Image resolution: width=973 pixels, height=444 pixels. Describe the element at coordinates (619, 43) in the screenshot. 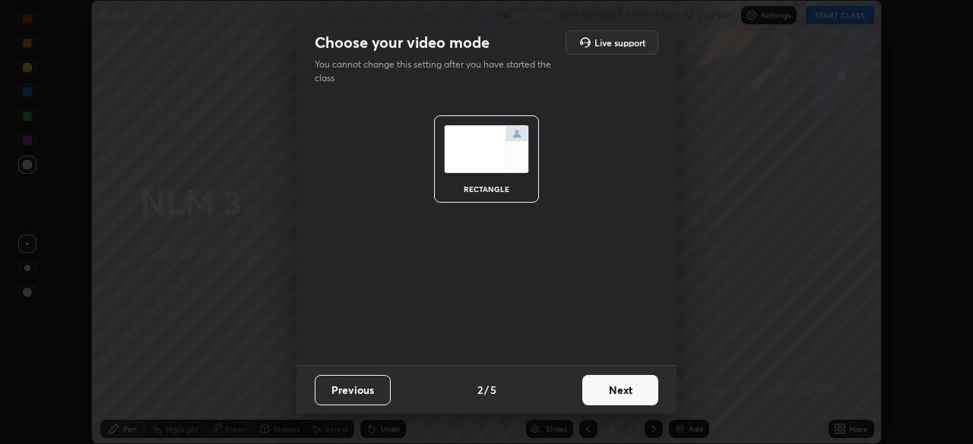

I see `h5: Live support` at that location.